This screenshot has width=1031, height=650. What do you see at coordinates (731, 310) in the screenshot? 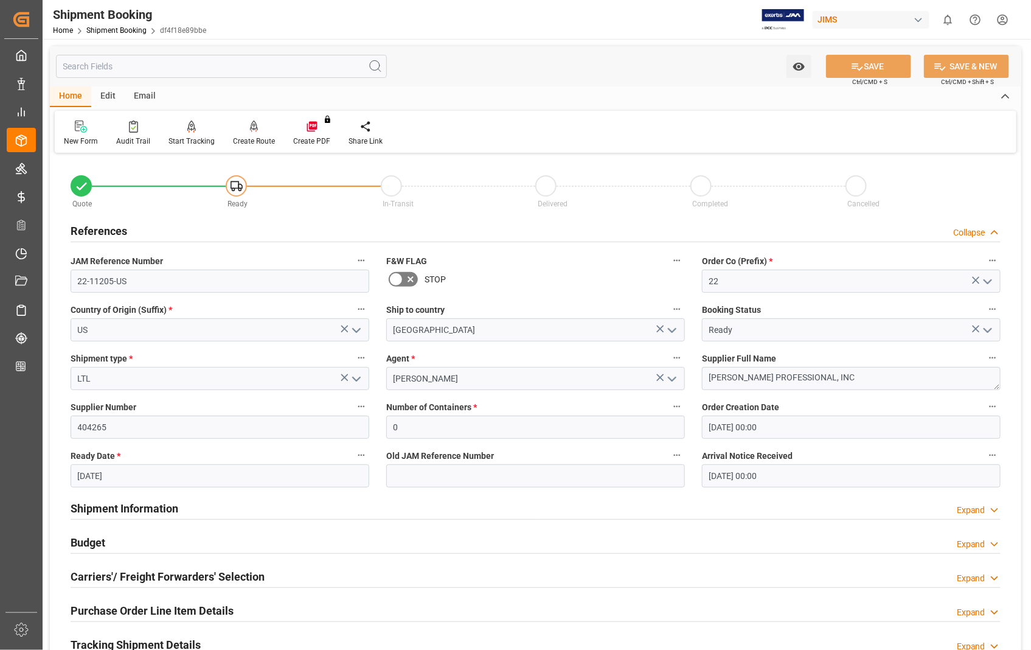
I see `span: Booking Status` at bounding box center [731, 310].